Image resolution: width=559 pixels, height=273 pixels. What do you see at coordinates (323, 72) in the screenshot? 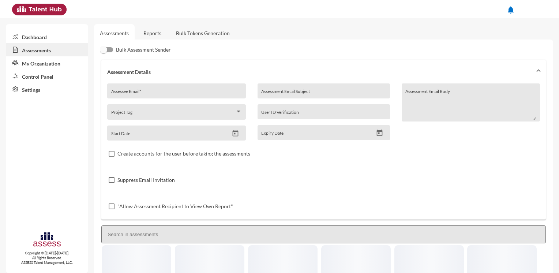
I see `mat-expansion-panel-header: Assessment Details` at bounding box center [323, 72].